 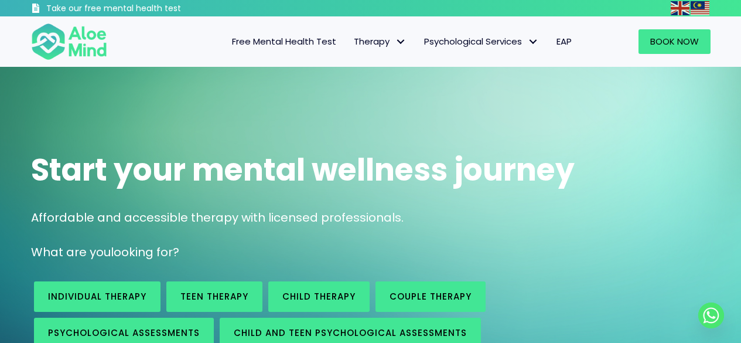 What do you see at coordinates (319, 296) in the screenshot?
I see `a: Child Therapy` at bounding box center [319, 296].